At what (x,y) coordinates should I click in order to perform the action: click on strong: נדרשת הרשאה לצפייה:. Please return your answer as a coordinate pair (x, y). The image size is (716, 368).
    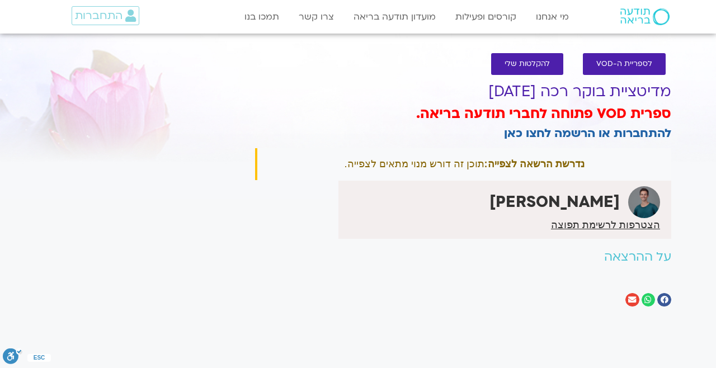
    Looking at the image, I should click on (534, 164).